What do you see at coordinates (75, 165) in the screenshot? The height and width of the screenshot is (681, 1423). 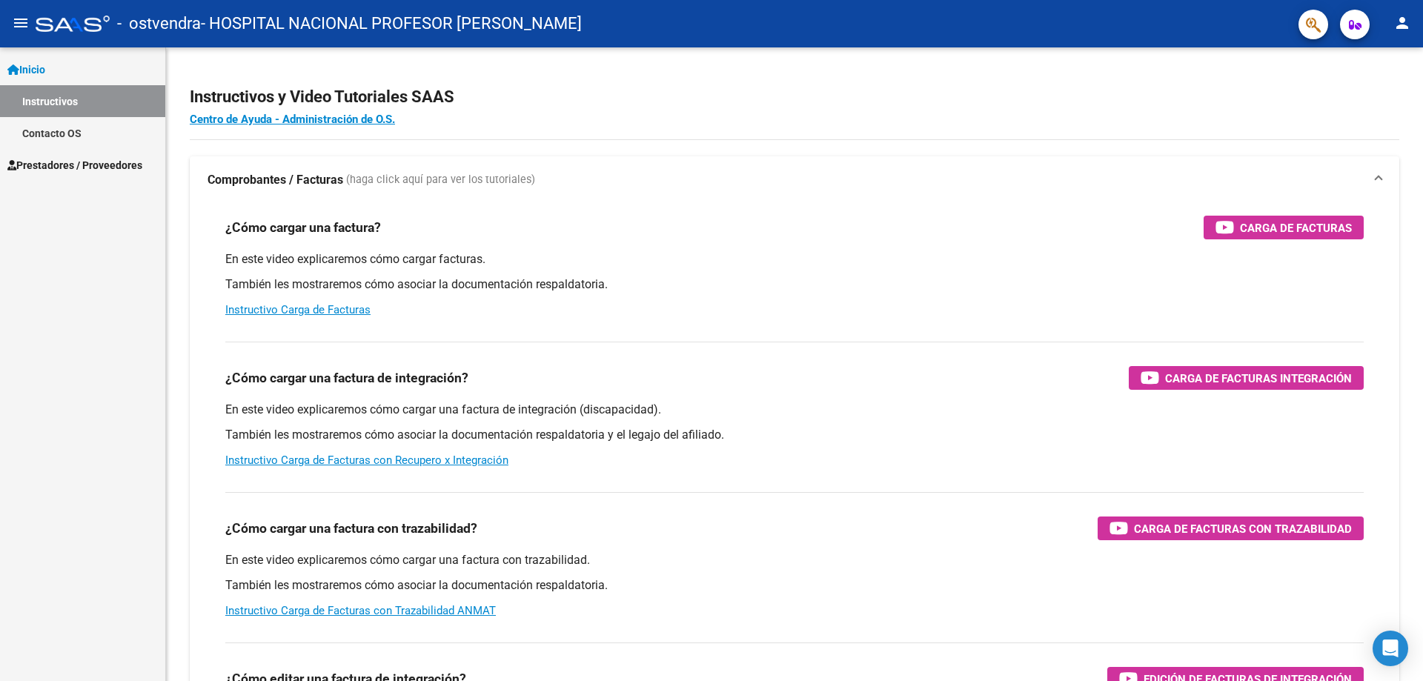 I see `span: Prestadores / Proveedores` at bounding box center [75, 165].